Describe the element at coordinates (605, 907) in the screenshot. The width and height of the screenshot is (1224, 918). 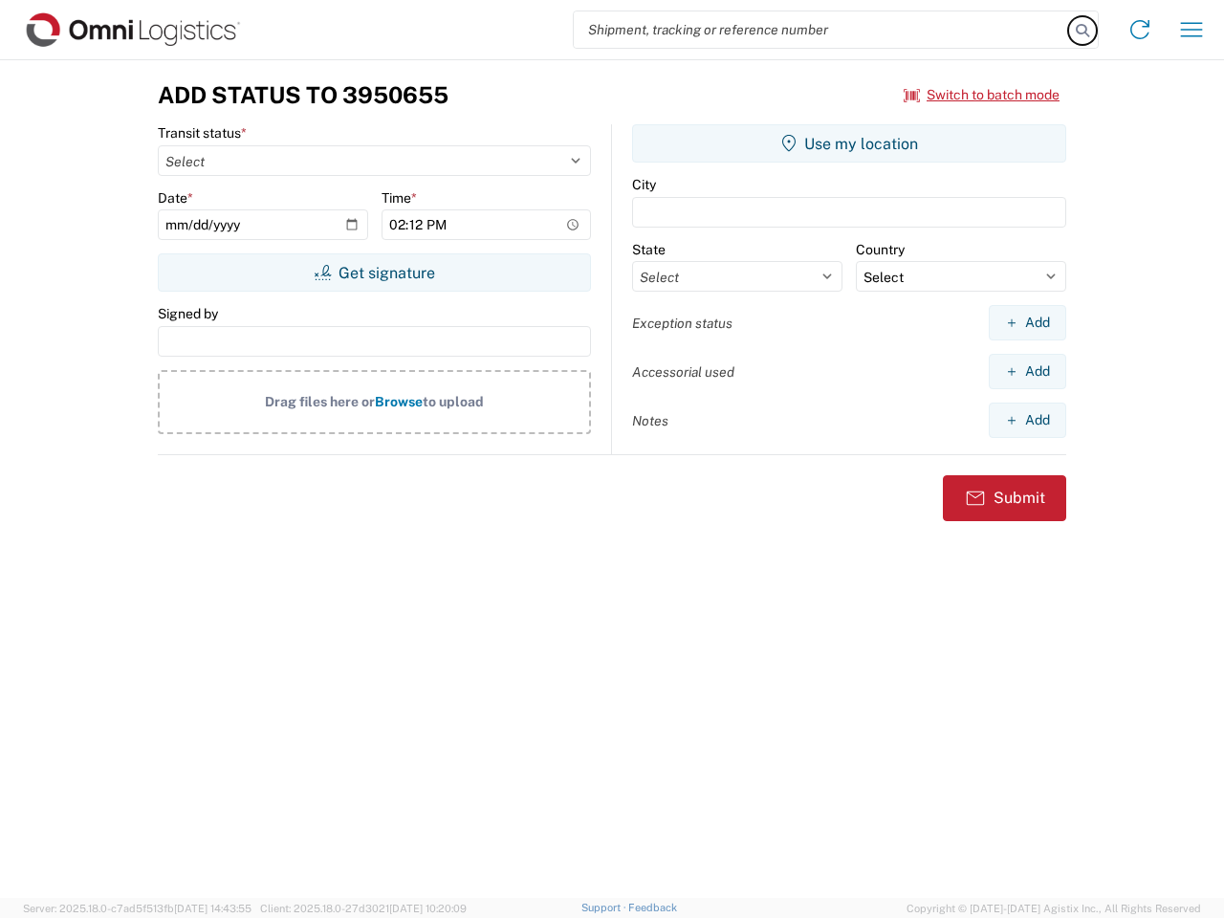
I see `a: Support` at that location.